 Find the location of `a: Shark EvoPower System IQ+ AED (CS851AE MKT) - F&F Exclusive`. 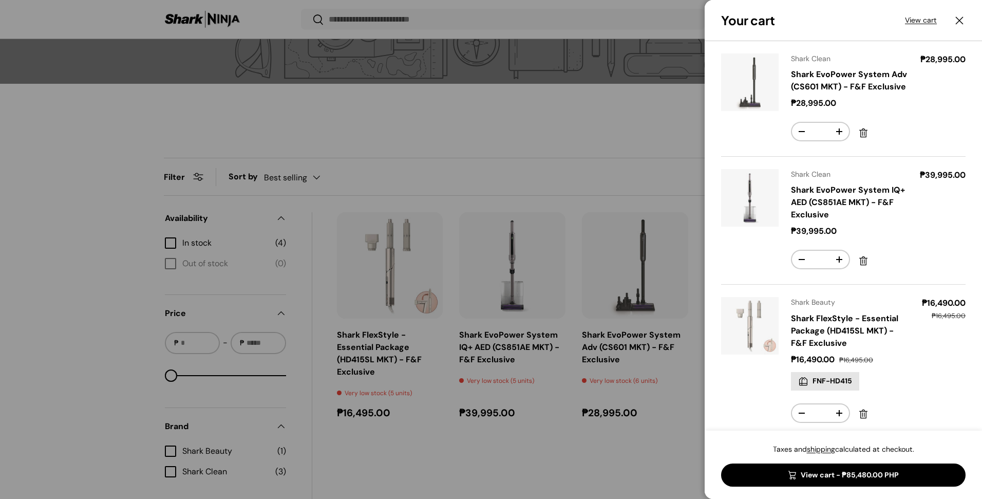

a: Shark EvoPower System IQ+ AED (CS851AE MKT) - F&F Exclusive is located at coordinates (848, 202).